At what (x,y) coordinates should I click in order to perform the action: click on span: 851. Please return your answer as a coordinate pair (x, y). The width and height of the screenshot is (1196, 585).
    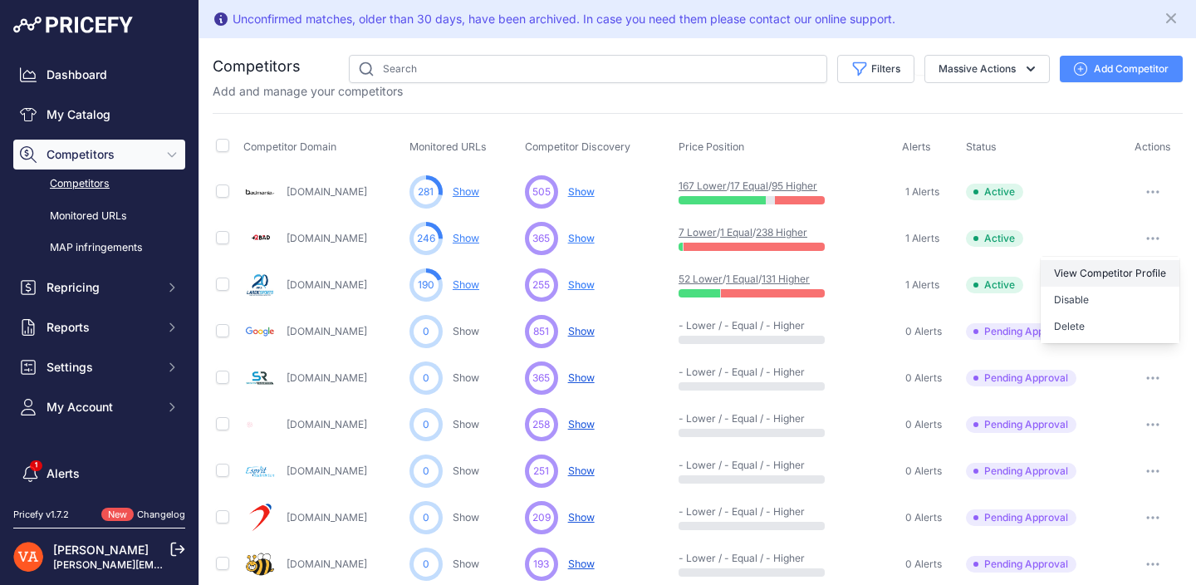
    Looking at the image, I should click on (541, 331).